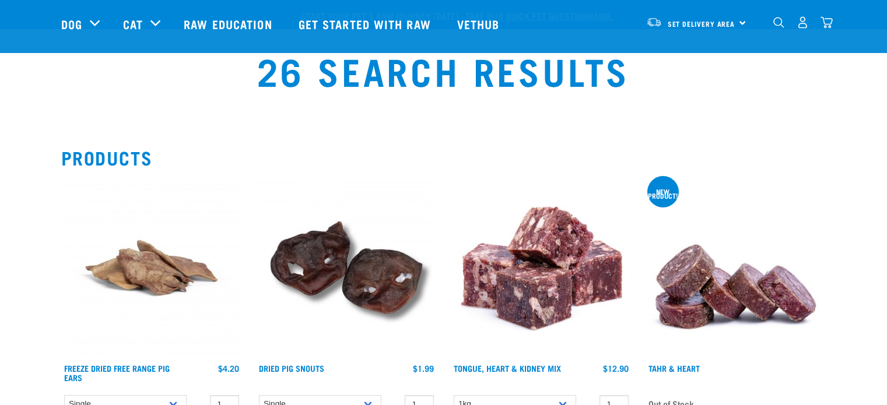  I want to click on img: user.png, so click(803, 22).